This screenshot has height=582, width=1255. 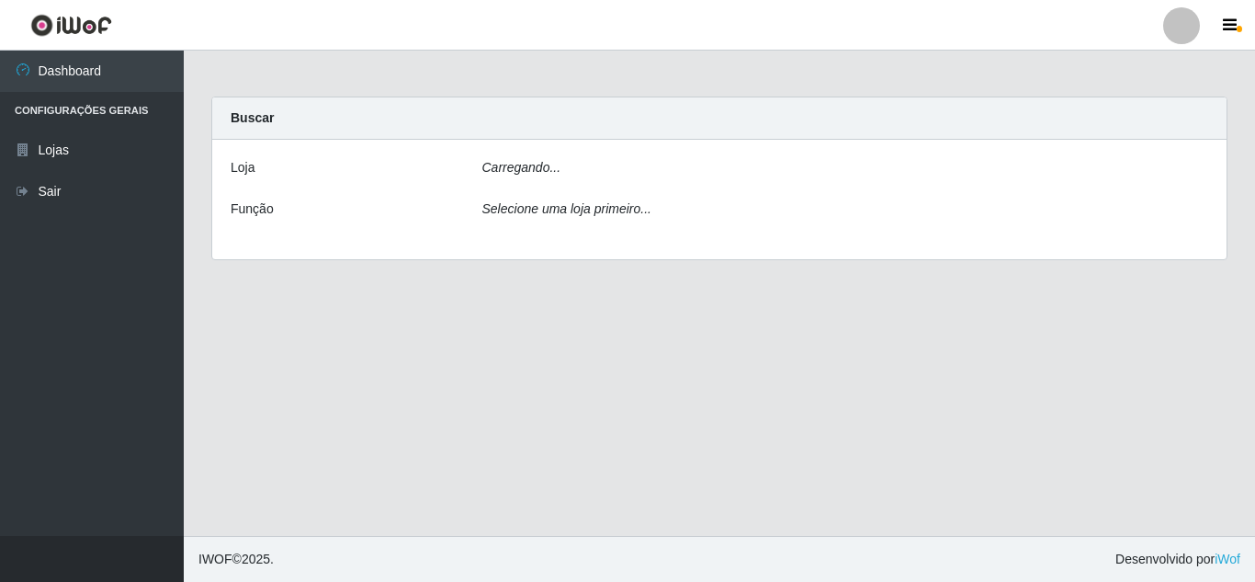 What do you see at coordinates (567, 209) in the screenshot?
I see `i: Selecione uma loja primeiro...` at bounding box center [567, 209].